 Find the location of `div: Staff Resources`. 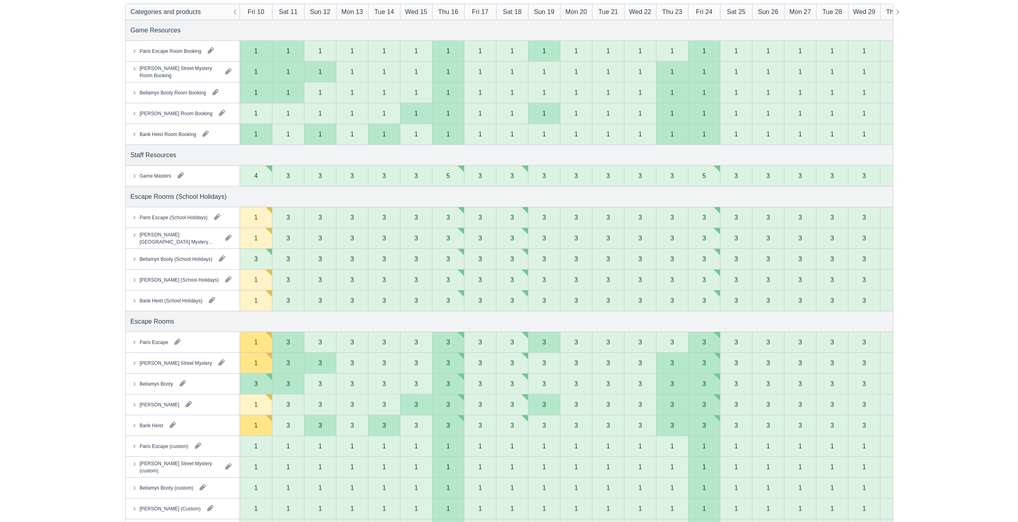

div: Staff Resources is located at coordinates (153, 155).